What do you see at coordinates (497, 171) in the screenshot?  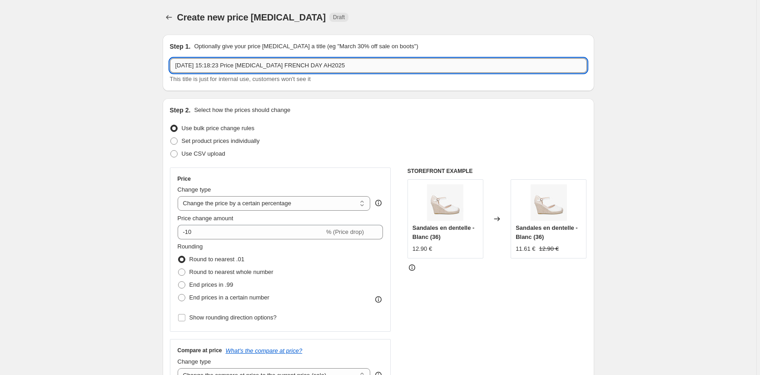 I see `h6: STOREFRONT EXAMPLE` at bounding box center [497, 171].